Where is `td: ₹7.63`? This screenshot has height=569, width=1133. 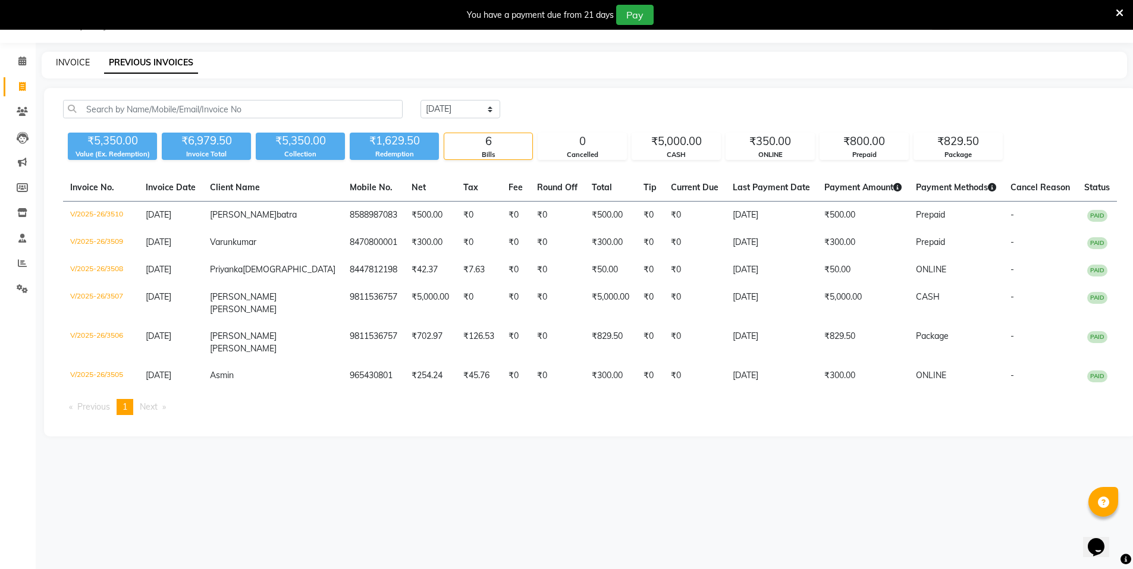 td: ₹7.63 is located at coordinates (479, 270).